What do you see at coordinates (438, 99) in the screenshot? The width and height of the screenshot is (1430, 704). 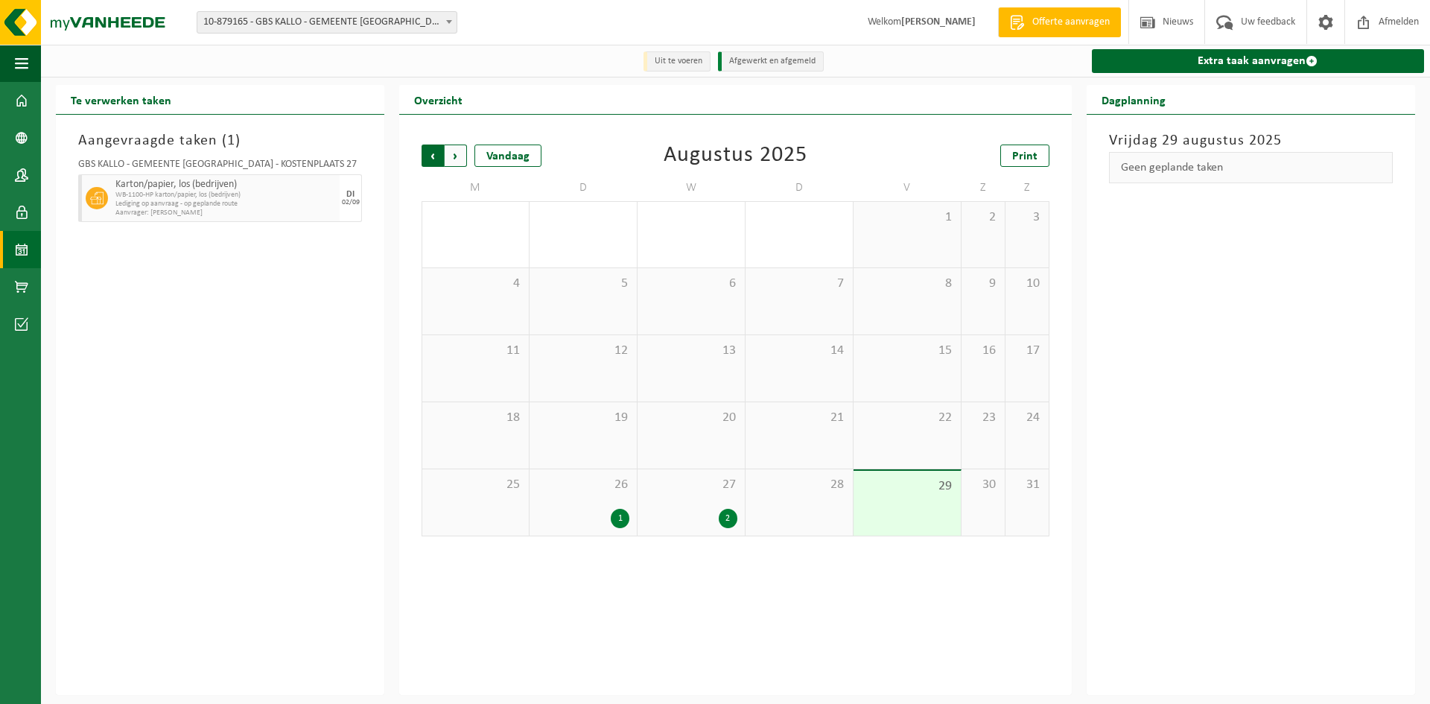 I see `h2: Overzicht` at bounding box center [438, 99].